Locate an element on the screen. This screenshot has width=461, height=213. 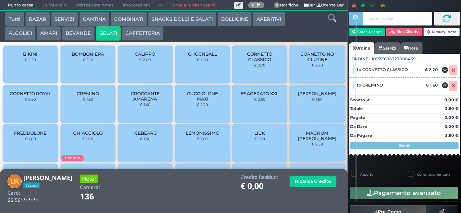
span: 0 is located at coordinates (277, 5).